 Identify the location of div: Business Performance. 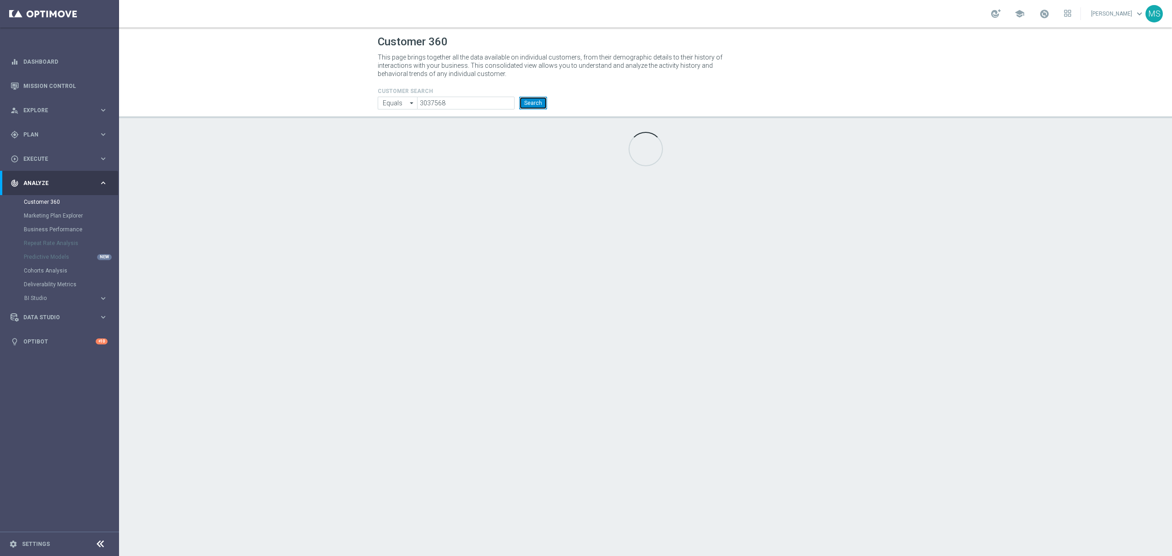
(71, 229).